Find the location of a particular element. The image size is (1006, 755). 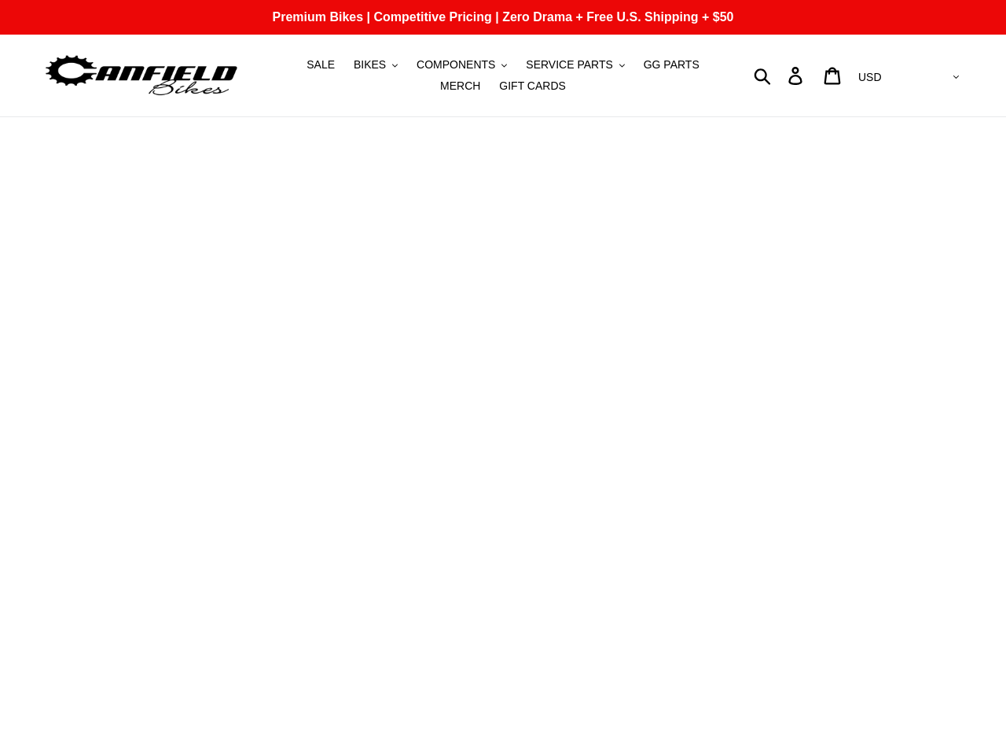

span: GG PARTS is located at coordinates (671, 64).